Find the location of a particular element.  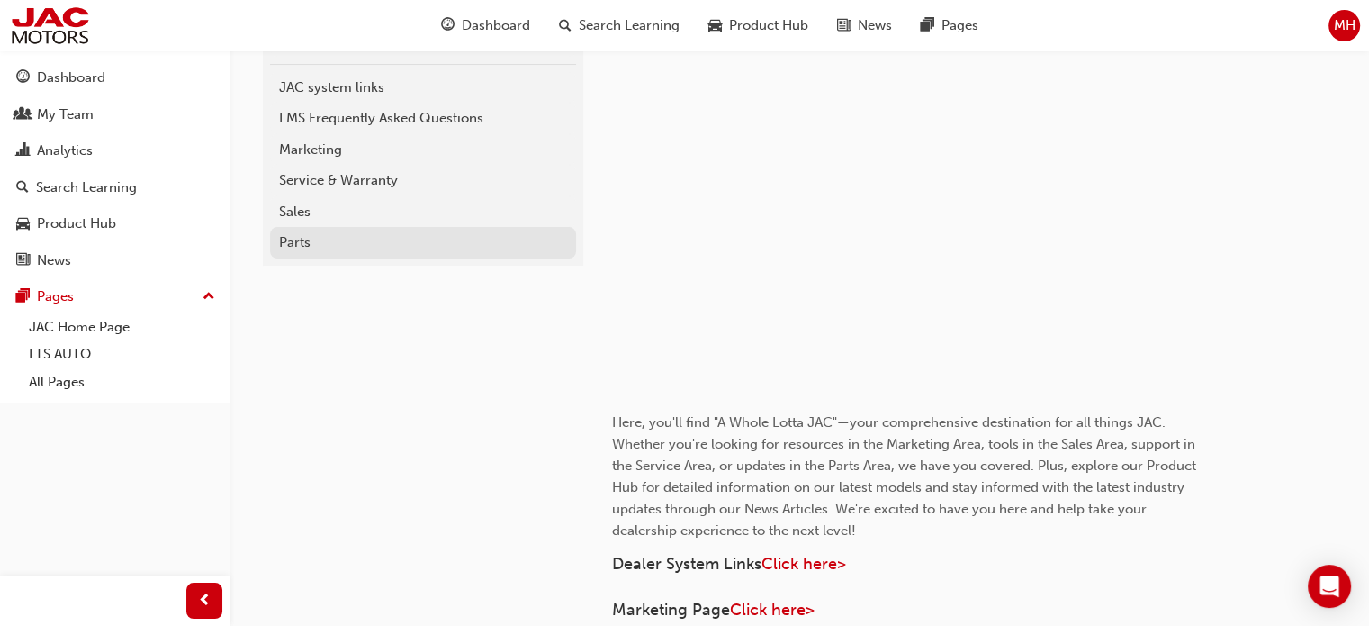

span: Pages is located at coordinates (959, 25).